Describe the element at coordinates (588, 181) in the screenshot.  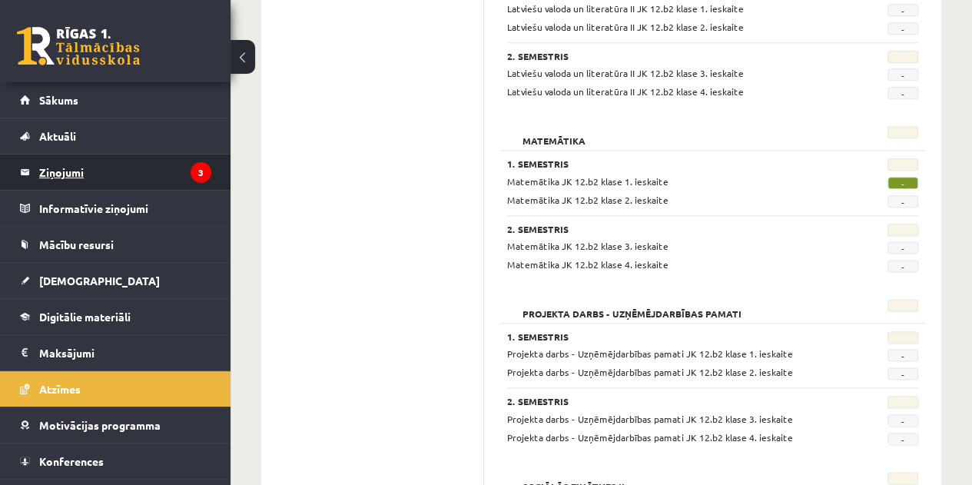
I see `span: Matemātika JK 12.b2 klase 1. ieskaite` at that location.